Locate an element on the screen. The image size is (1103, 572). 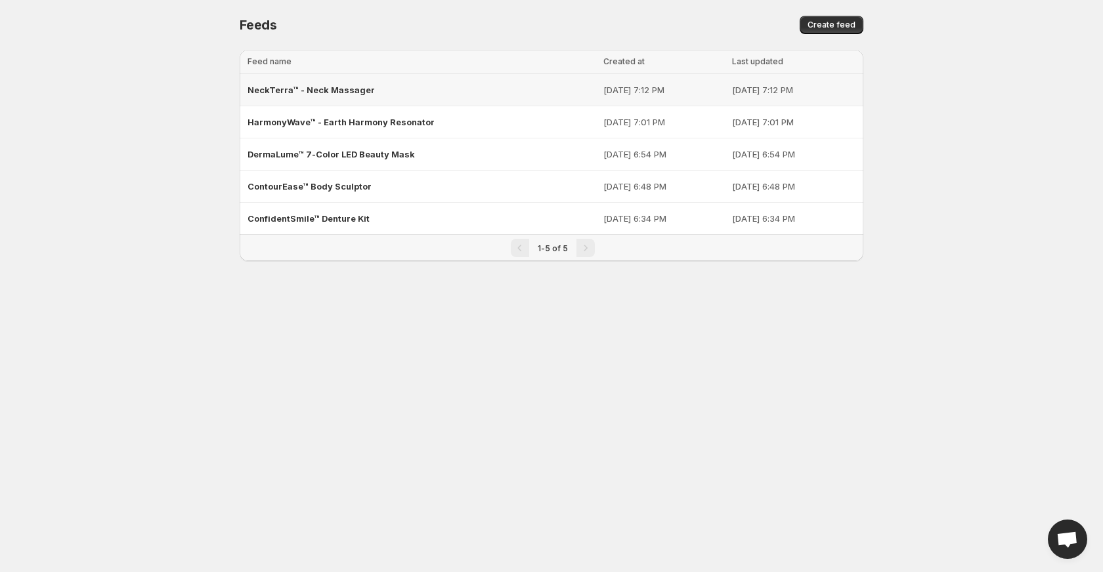
a: Open chat is located at coordinates (1067, 539).